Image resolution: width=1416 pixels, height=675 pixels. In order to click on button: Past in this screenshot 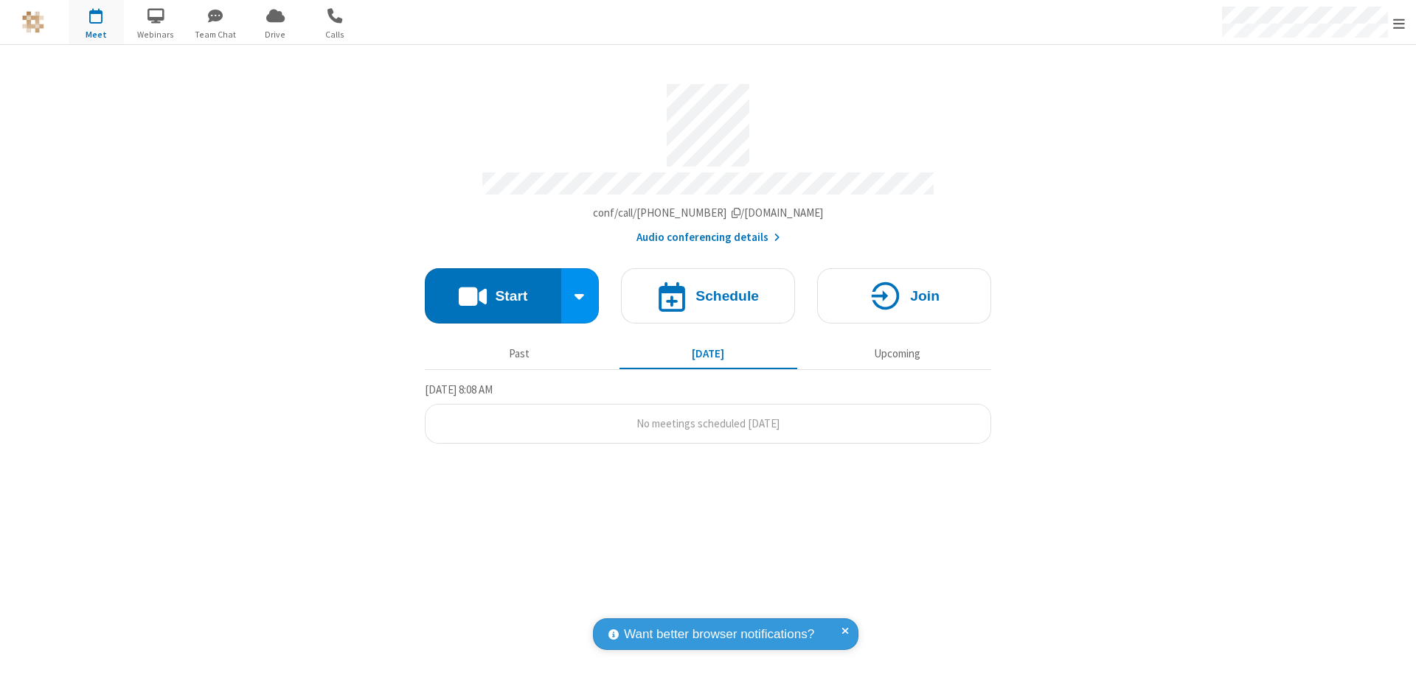, I will do `click(519, 354)`.